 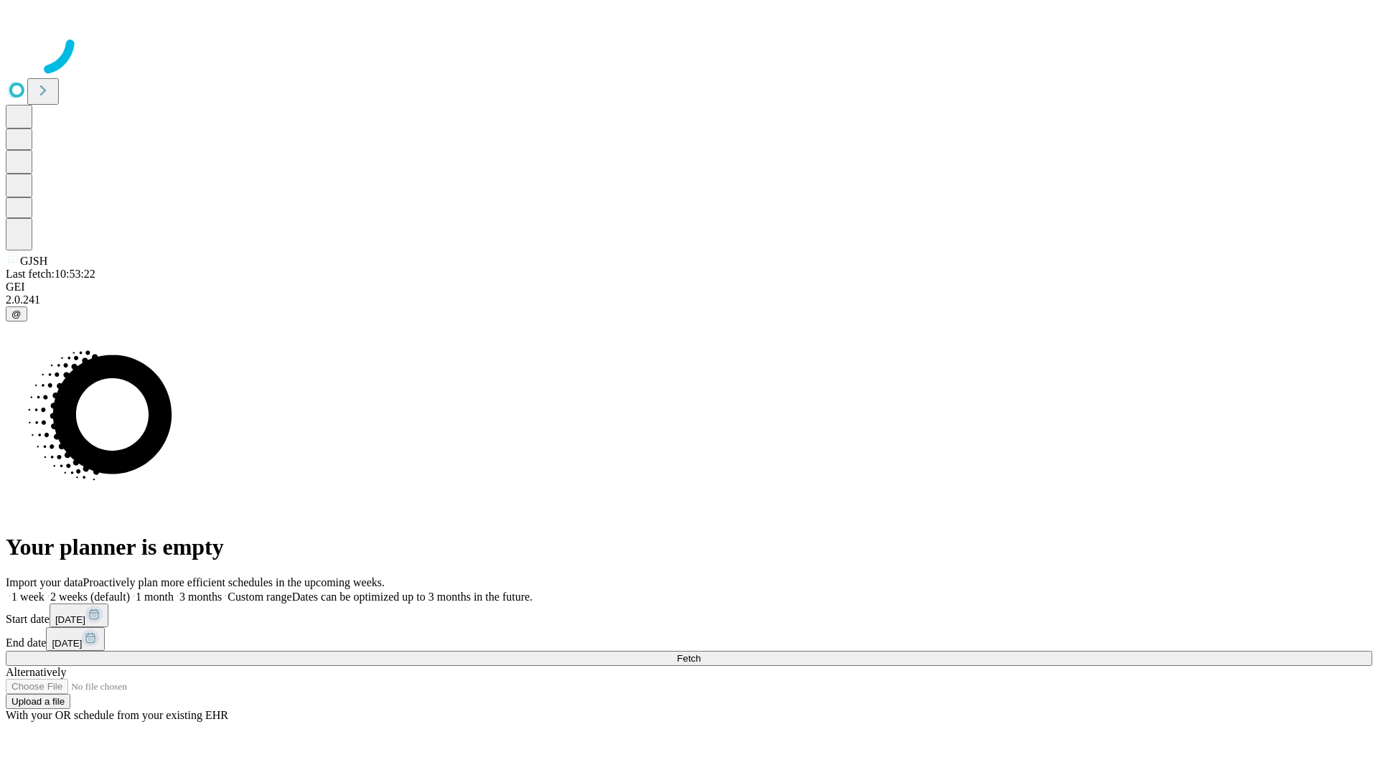 I want to click on h1: Your planner is empty, so click(x=689, y=547).